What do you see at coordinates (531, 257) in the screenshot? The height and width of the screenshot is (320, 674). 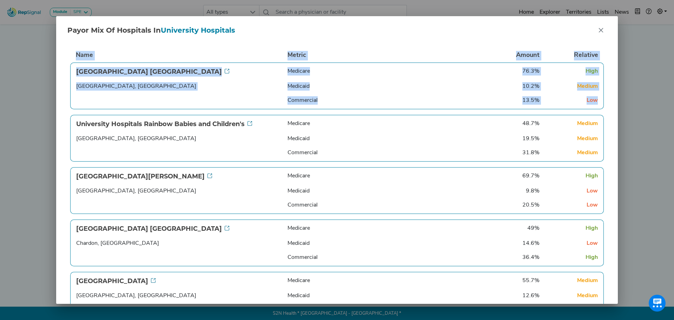 I see `span: 36.4%` at bounding box center [531, 257].